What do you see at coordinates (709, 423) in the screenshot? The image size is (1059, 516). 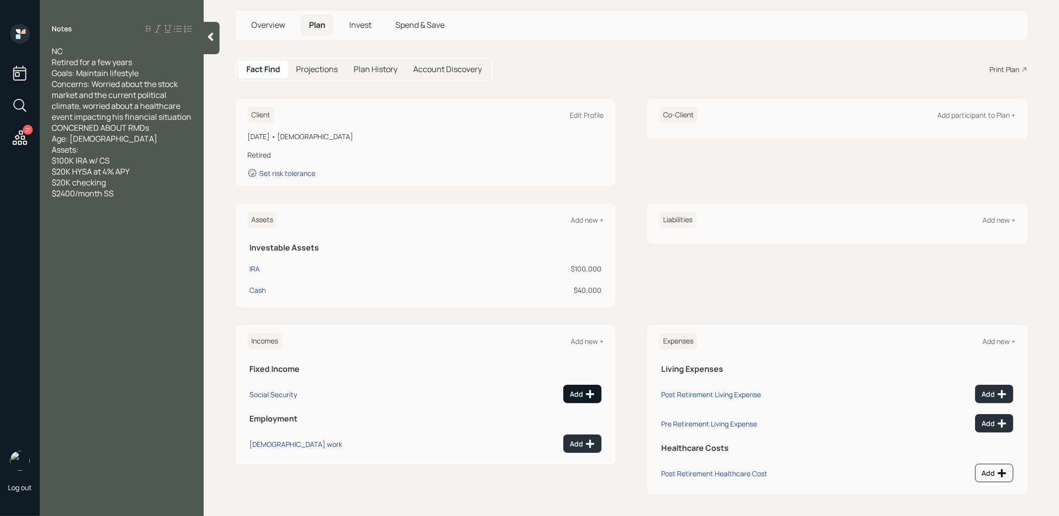 I see `div: Pre Retirement Living Expense` at bounding box center [709, 423].